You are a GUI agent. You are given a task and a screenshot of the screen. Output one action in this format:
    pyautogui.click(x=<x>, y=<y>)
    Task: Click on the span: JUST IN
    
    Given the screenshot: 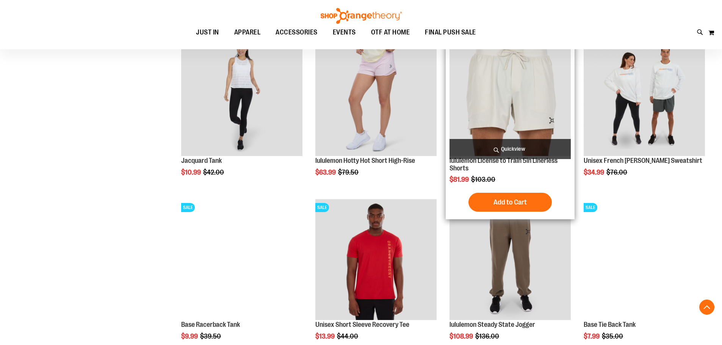 What is the action you would take?
    pyautogui.click(x=207, y=32)
    